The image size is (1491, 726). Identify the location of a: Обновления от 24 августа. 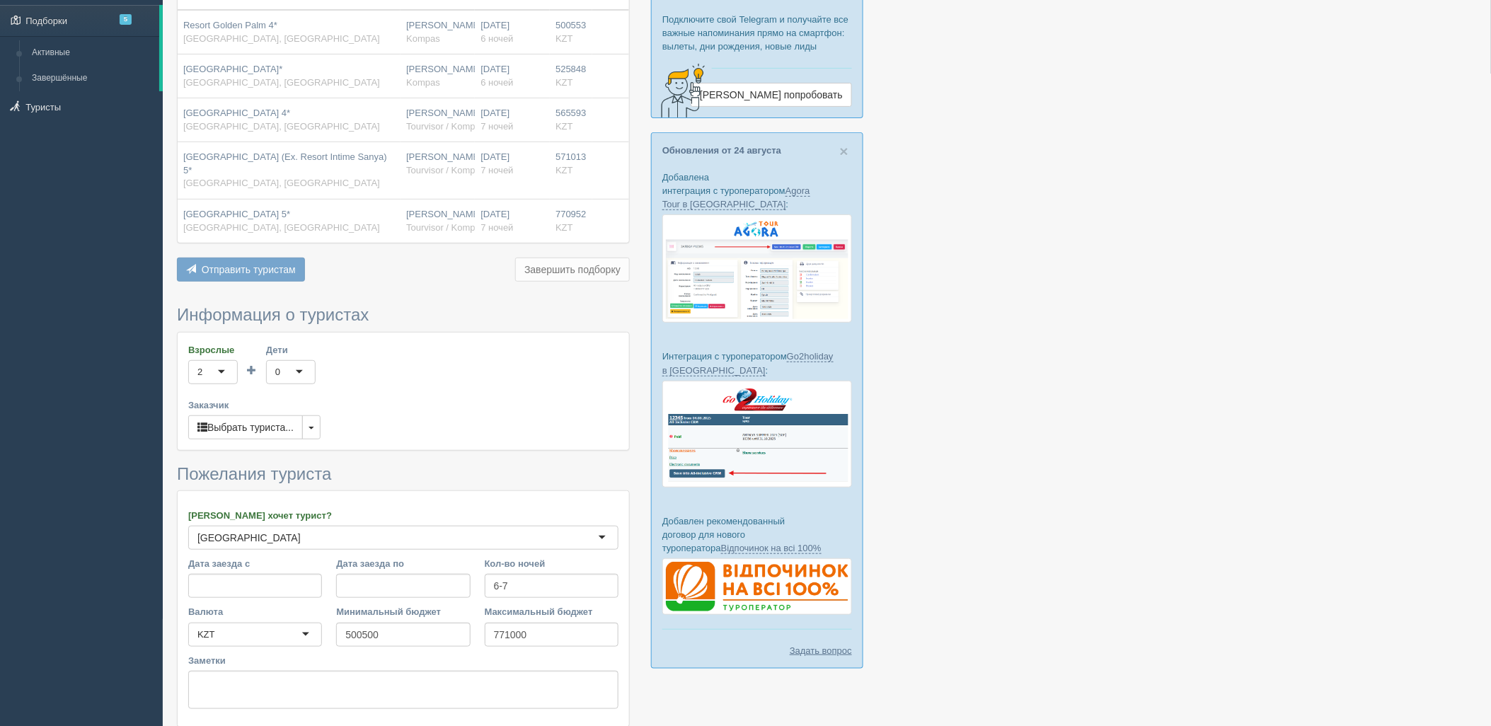
(722, 150).